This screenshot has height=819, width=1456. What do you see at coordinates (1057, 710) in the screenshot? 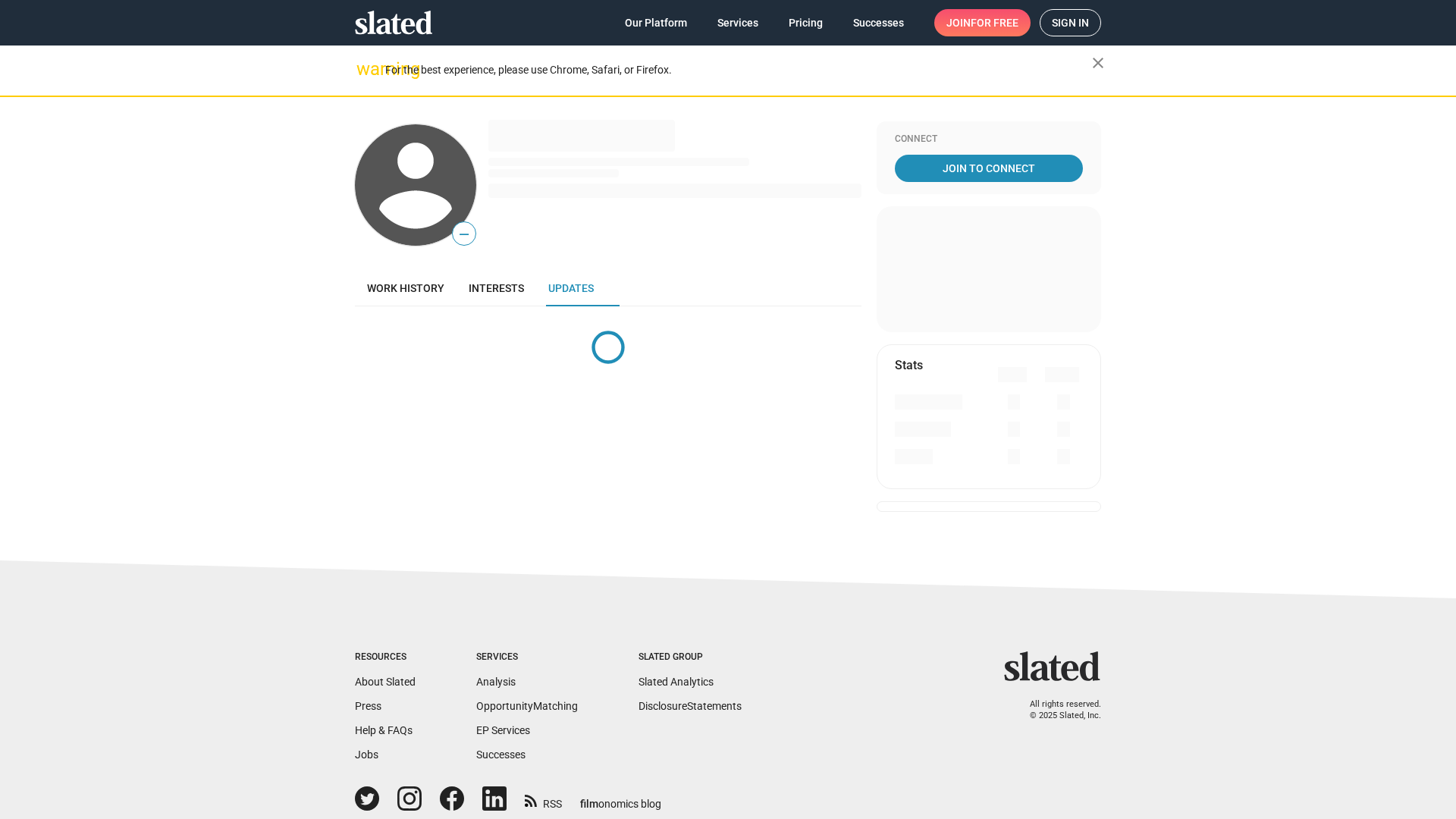
I see `p: All rights reserved. © 2025 Slated, Inc.` at bounding box center [1057, 710].